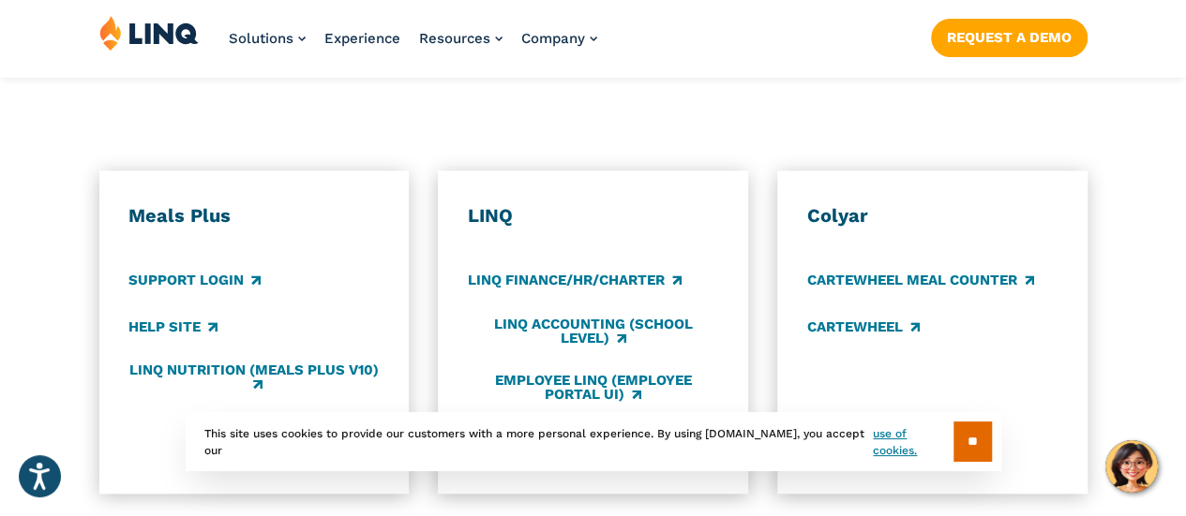 This screenshot has height=516, width=1186. I want to click on div: This site uses cookies to provide our customers with a more personal experience. By using [DOMAIN..., so click(593, 441).